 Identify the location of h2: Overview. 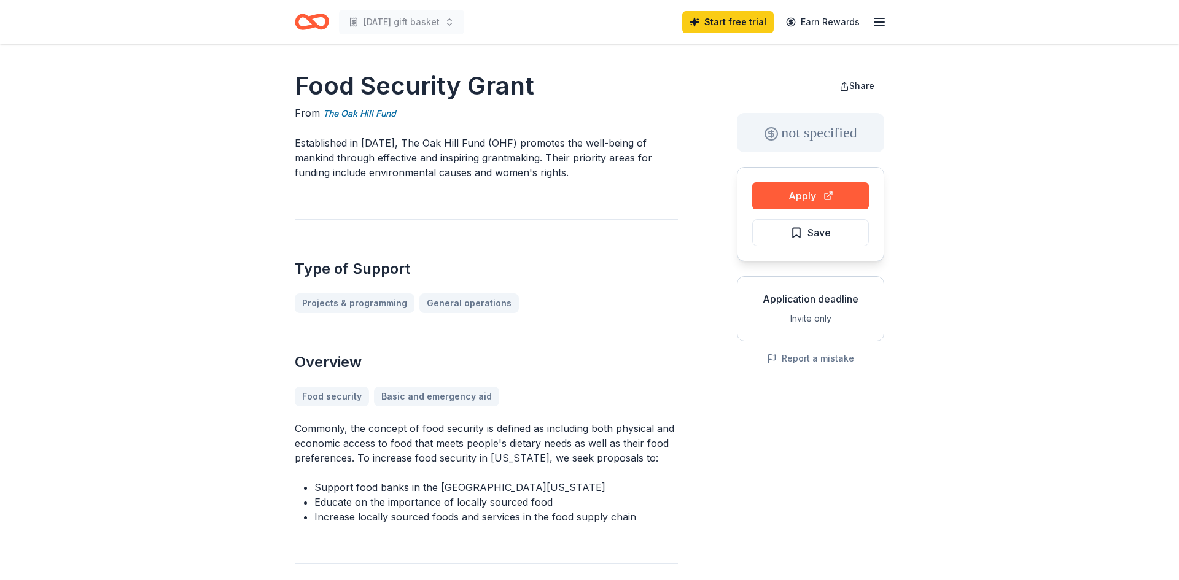
(486, 362).